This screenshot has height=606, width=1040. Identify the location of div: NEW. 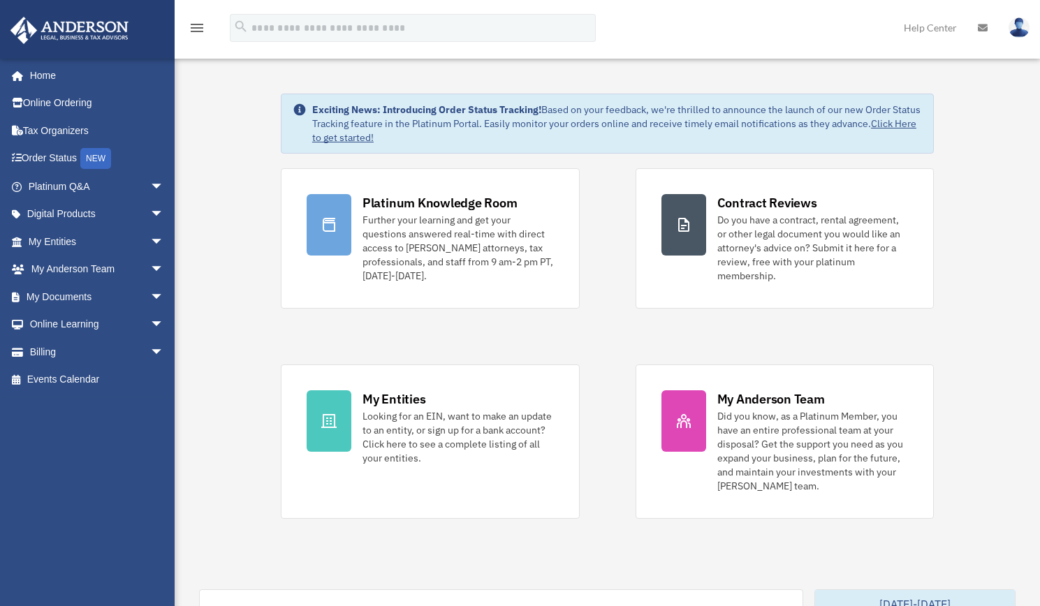
(96, 159).